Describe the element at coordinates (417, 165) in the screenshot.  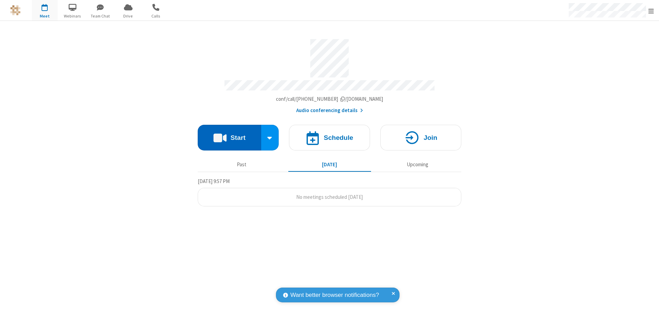
I see `button: Upcoming` at that location.